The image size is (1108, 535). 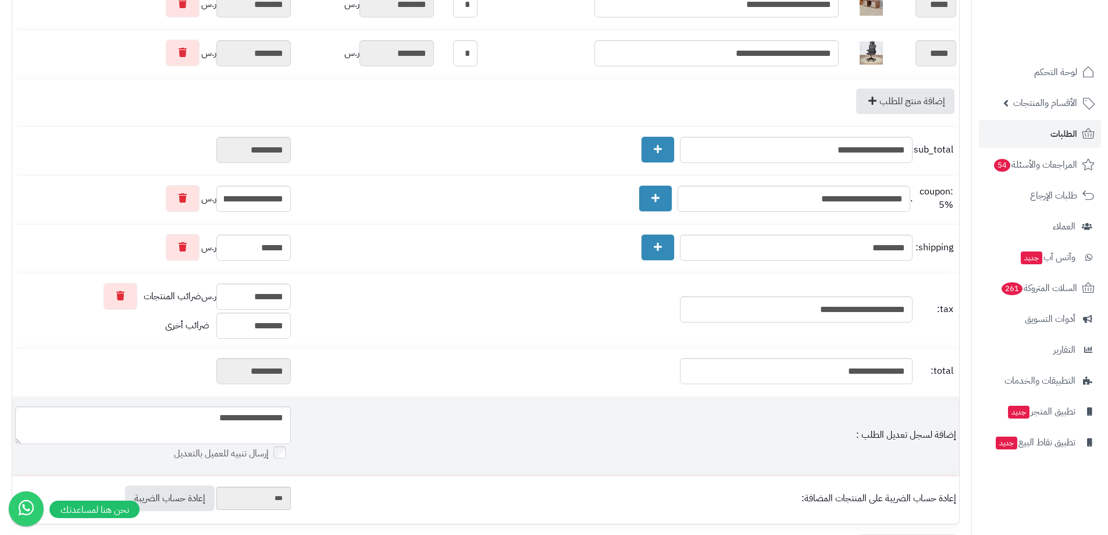 I want to click on span: الأقسام والمنتجات, so click(x=1045, y=103).